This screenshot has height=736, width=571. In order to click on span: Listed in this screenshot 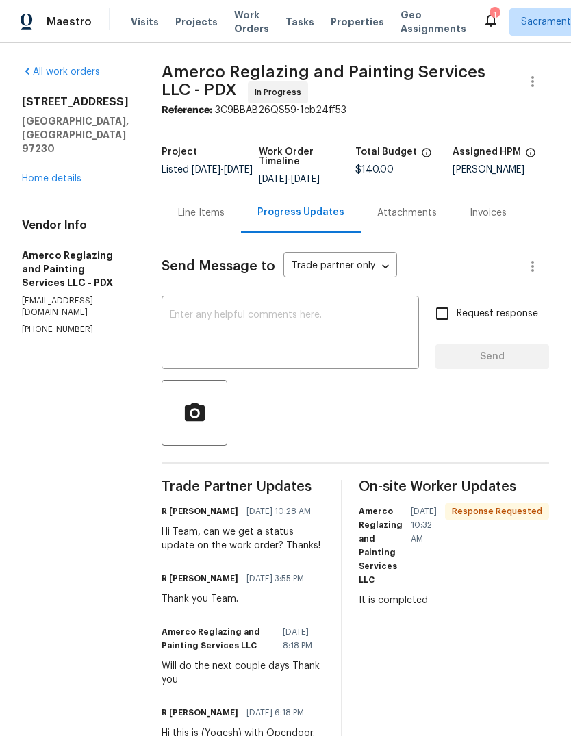, I will do `click(207, 170)`.